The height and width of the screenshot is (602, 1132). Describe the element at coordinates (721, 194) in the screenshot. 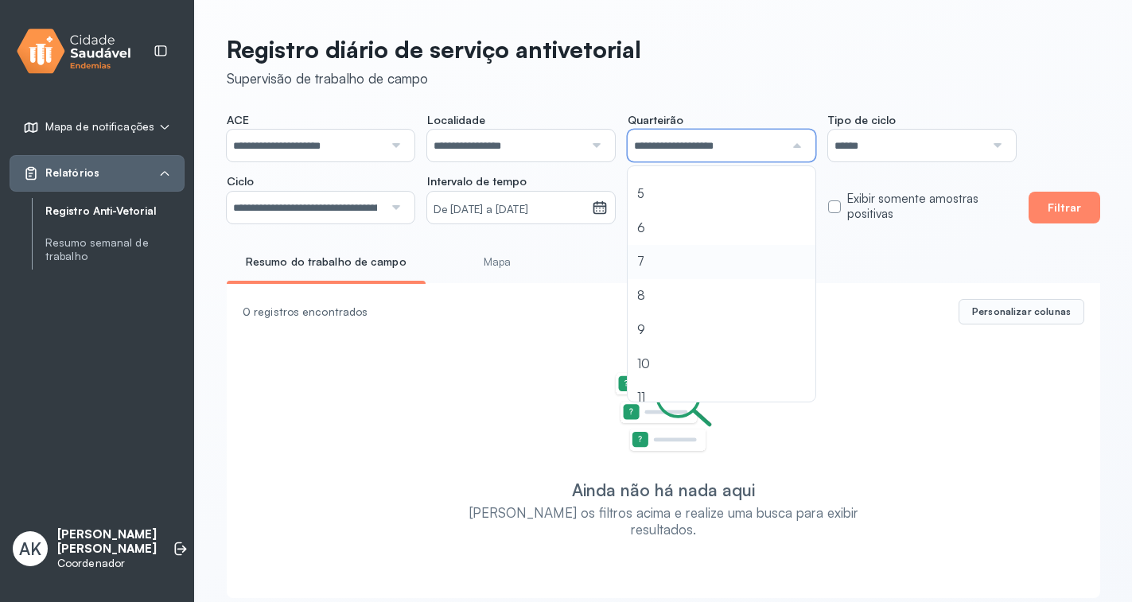

I see `li: 5` at that location.